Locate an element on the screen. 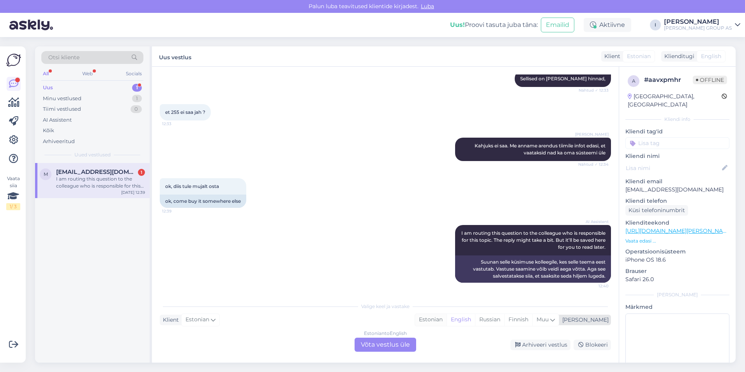 This screenshot has width=745, height=372. div: Finnish is located at coordinates (518, 320).